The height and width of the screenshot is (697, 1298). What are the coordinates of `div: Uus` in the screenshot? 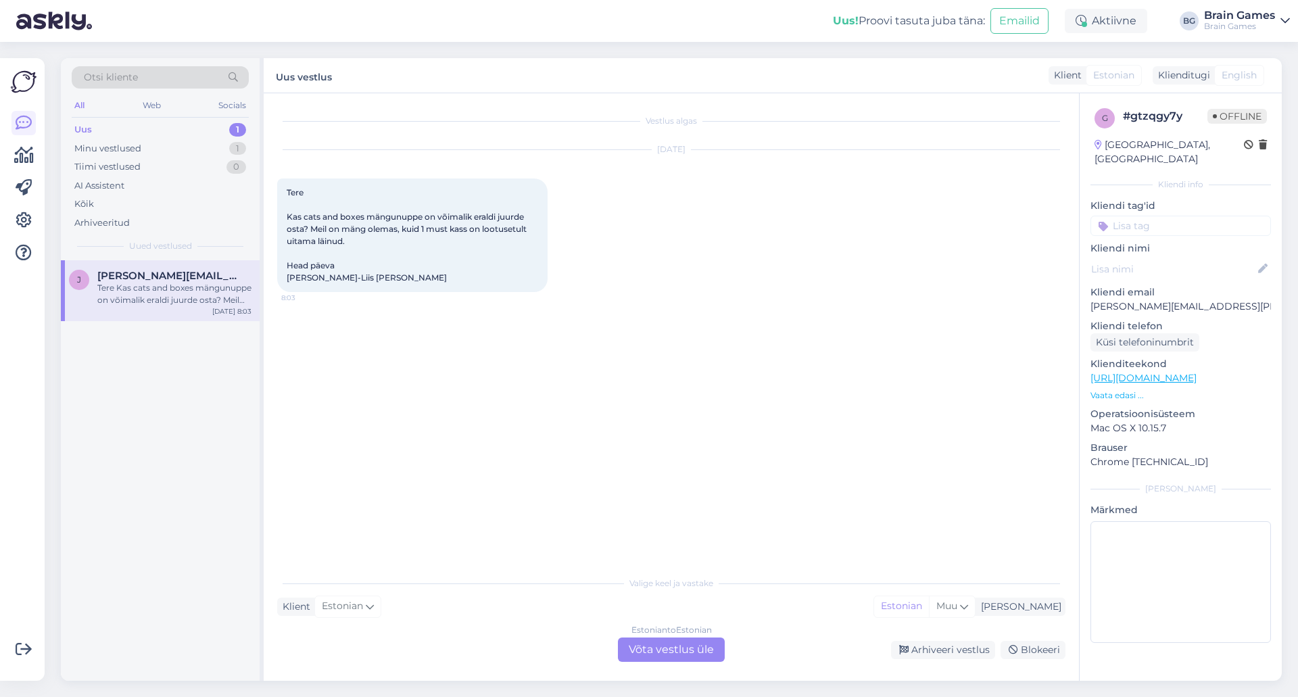 It's located at (83, 130).